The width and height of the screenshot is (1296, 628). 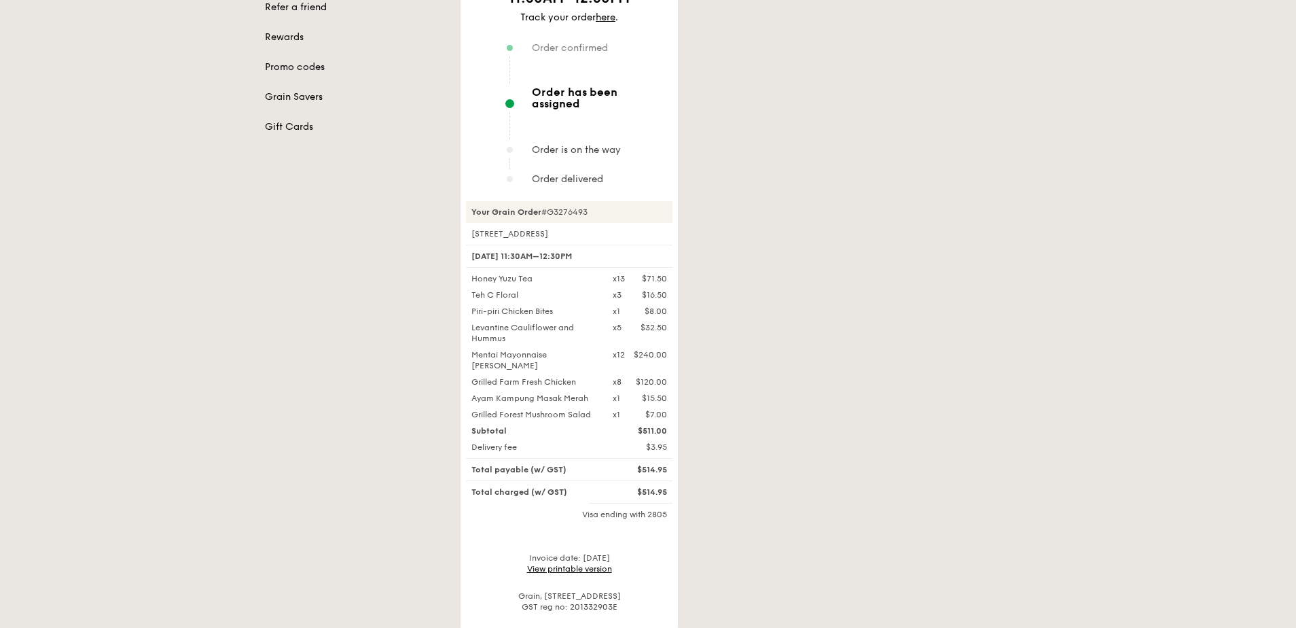 I want to click on div: #G3276493, so click(x=569, y=212).